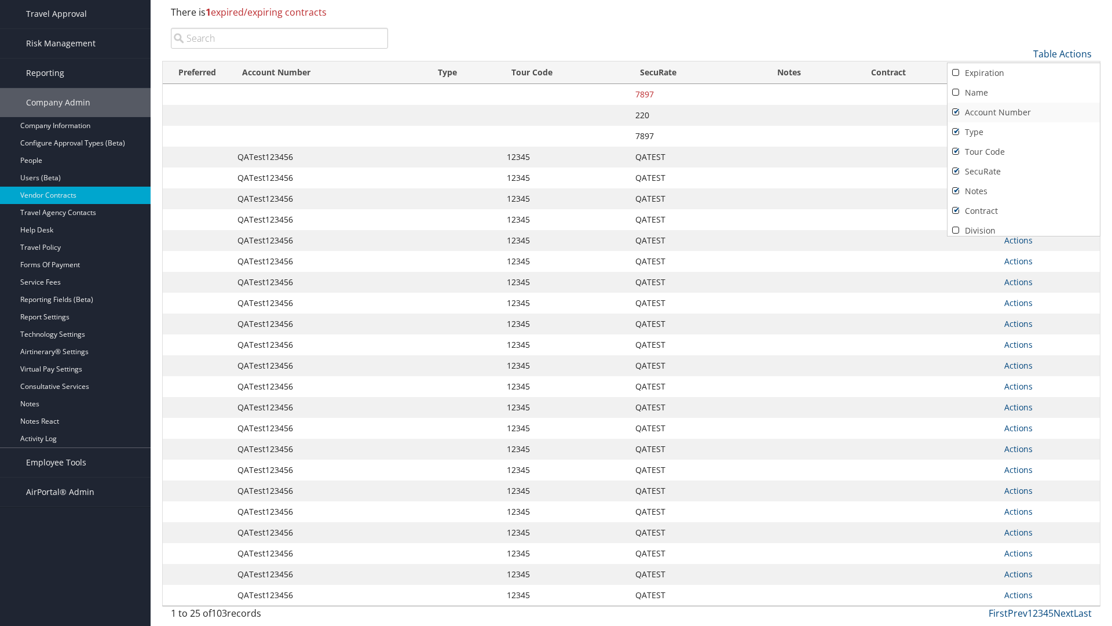  I want to click on span: Risk Management, so click(61, 43).